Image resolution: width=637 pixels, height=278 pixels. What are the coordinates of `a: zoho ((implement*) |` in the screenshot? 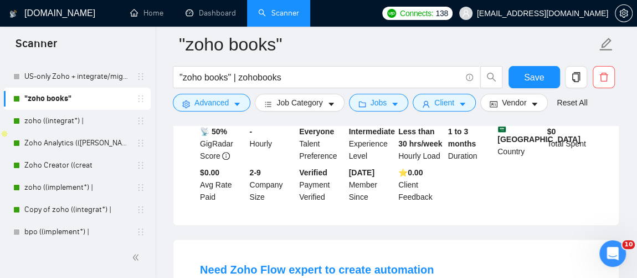 It's located at (77, 187).